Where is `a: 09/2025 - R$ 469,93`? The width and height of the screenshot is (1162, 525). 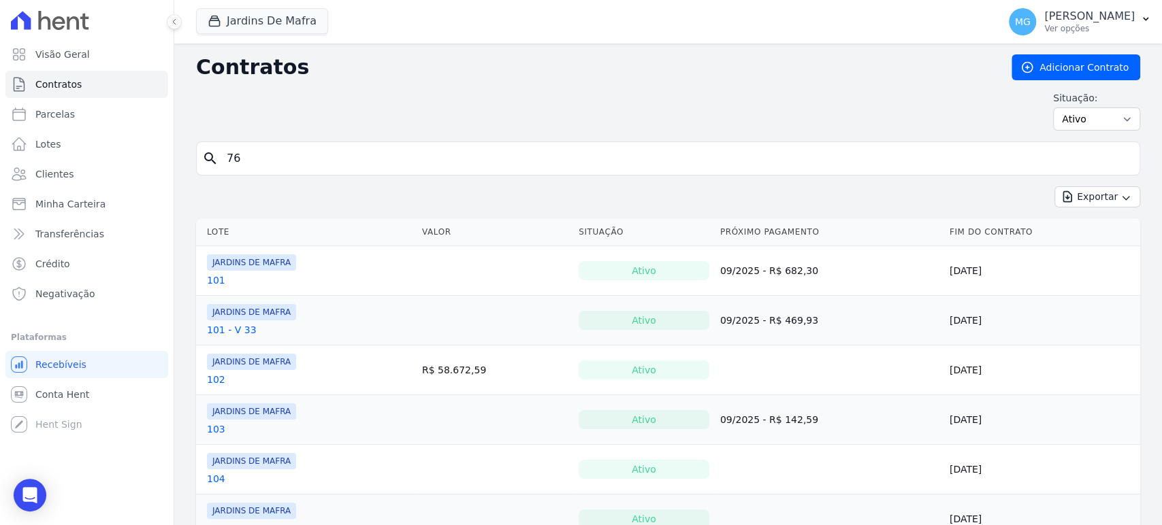 a: 09/2025 - R$ 469,93 is located at coordinates (769, 321).